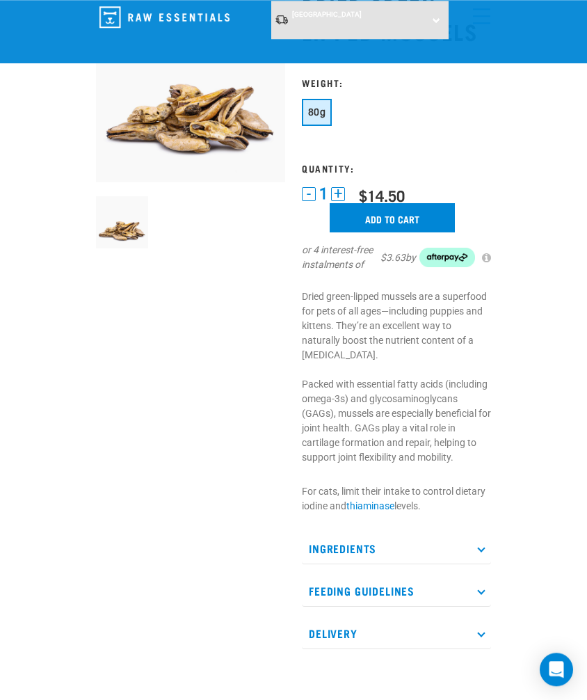 The height and width of the screenshot is (700, 587). What do you see at coordinates (392, 218) in the screenshot?
I see `input: Add to cart` at bounding box center [392, 218].